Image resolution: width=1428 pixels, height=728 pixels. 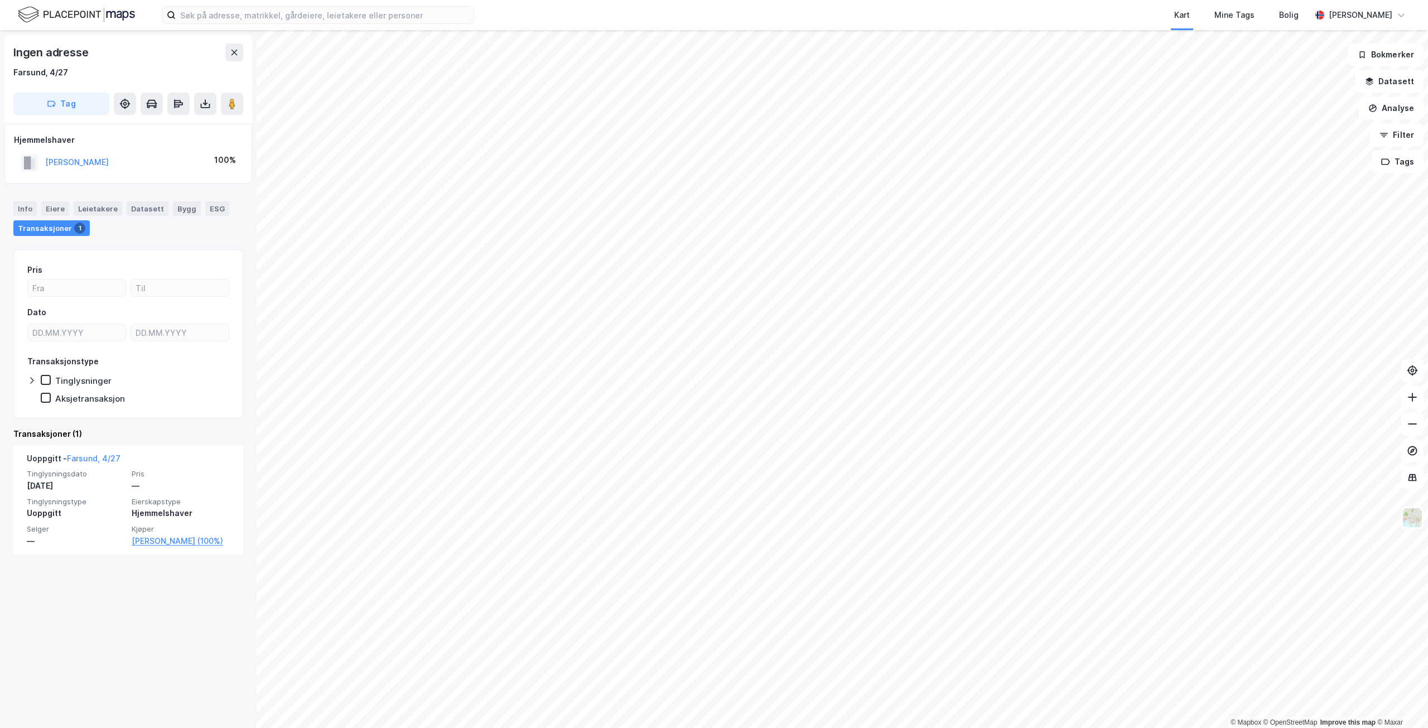 I want to click on div: Eiere, so click(x=55, y=209).